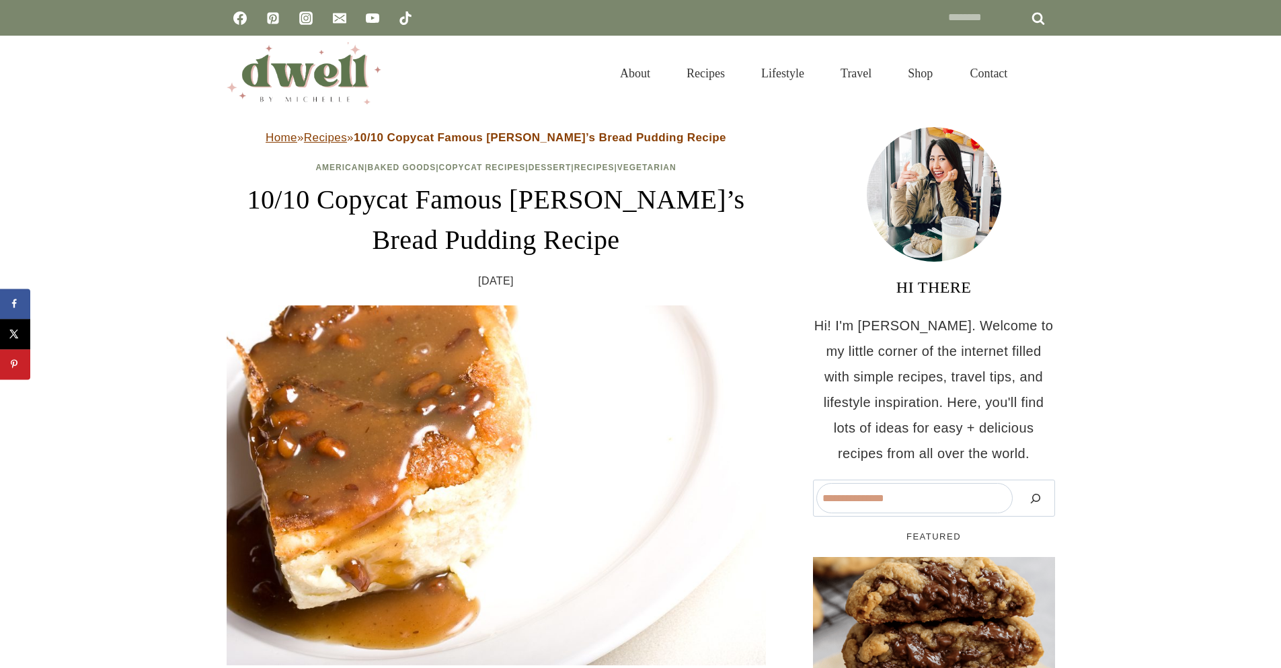  I want to click on a: Copycat Recipes, so click(482, 167).